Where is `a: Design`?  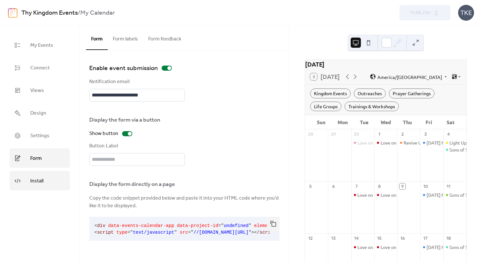
a: Design is located at coordinates (39, 113).